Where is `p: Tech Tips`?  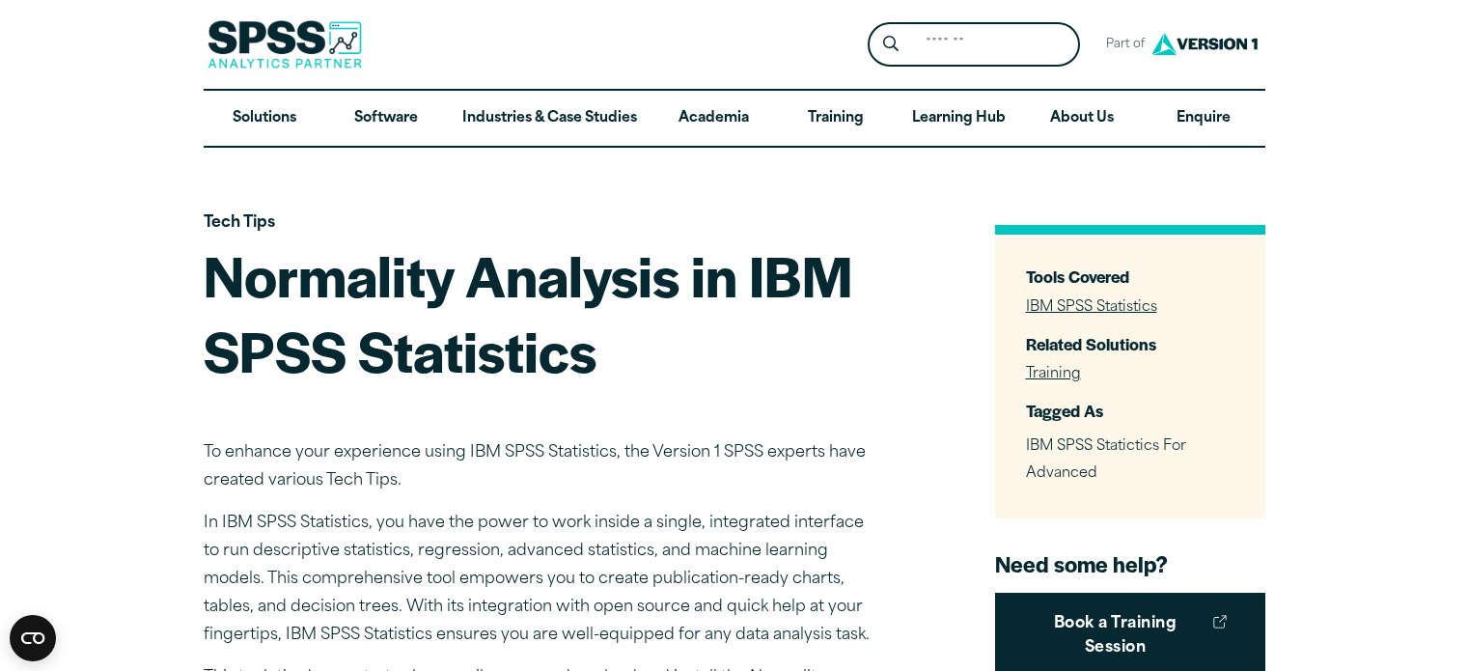
p: Tech Tips is located at coordinates (542, 223).